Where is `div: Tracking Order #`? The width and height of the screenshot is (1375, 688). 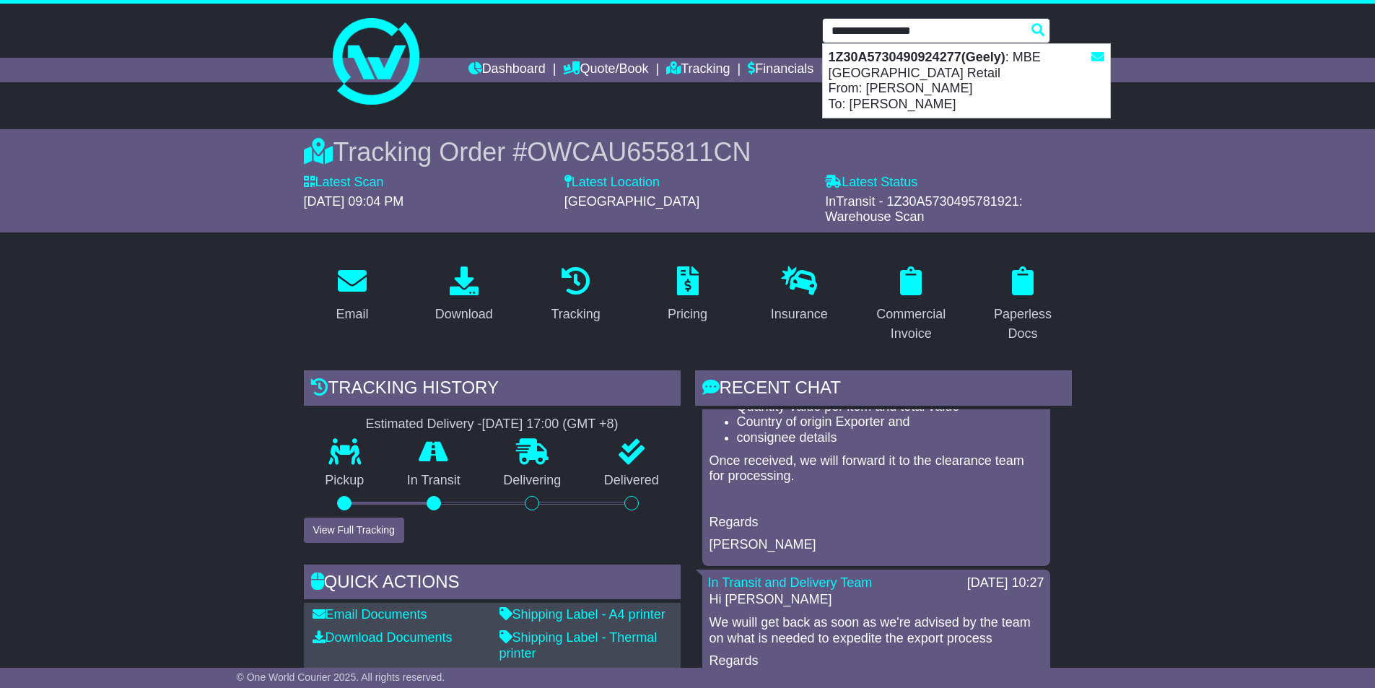 div: Tracking Order # is located at coordinates (688, 152).